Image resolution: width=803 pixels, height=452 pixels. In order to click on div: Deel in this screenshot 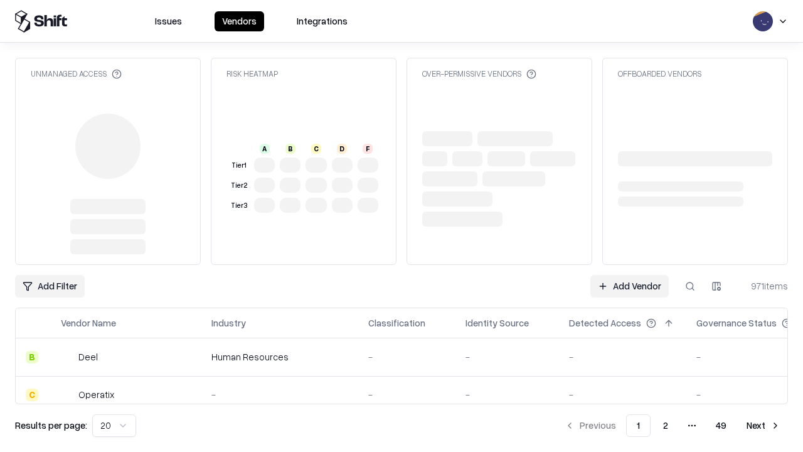, I will do `click(88, 356)`.